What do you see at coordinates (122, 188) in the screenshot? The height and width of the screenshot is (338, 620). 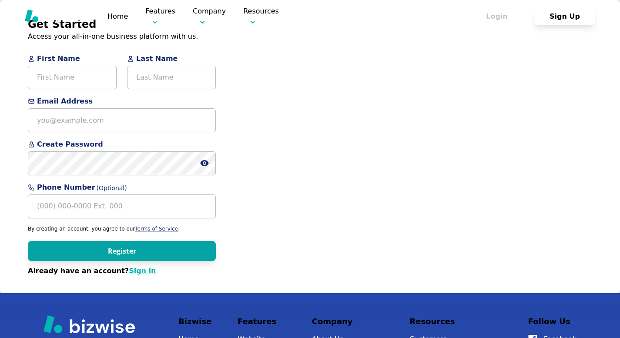 I see `span: Phone Number` at bounding box center [122, 188].